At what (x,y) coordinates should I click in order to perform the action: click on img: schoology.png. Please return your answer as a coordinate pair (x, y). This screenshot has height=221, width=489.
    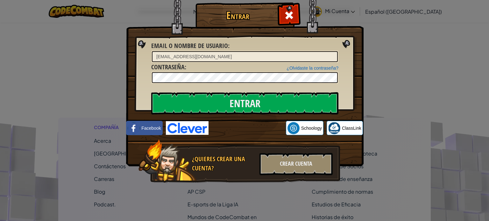
    Looking at the image, I should click on (294, 128).